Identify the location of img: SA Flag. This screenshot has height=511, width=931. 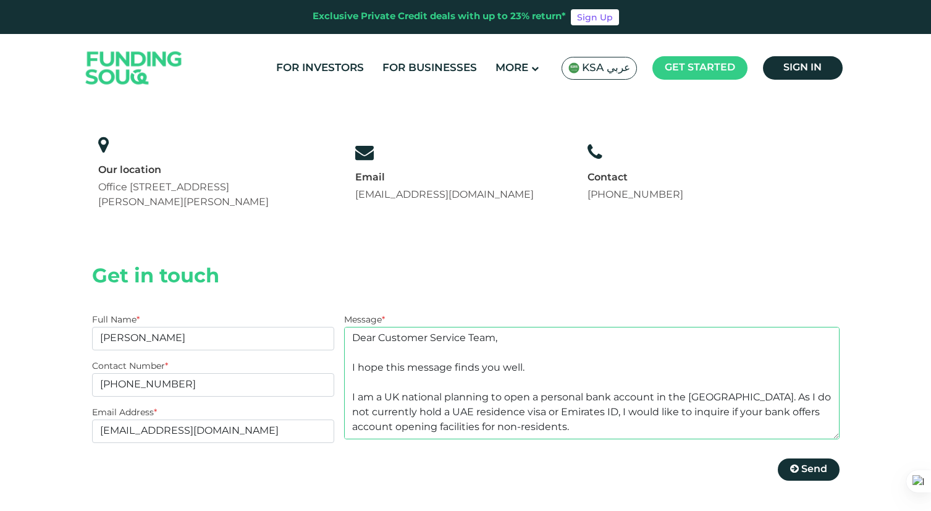
(574, 68).